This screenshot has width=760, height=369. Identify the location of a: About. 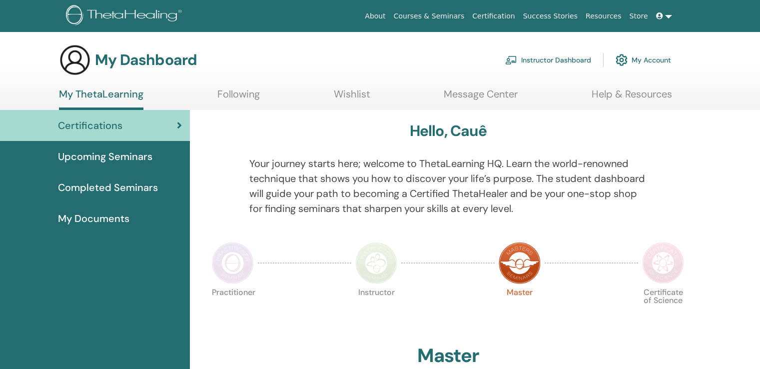
(375, 16).